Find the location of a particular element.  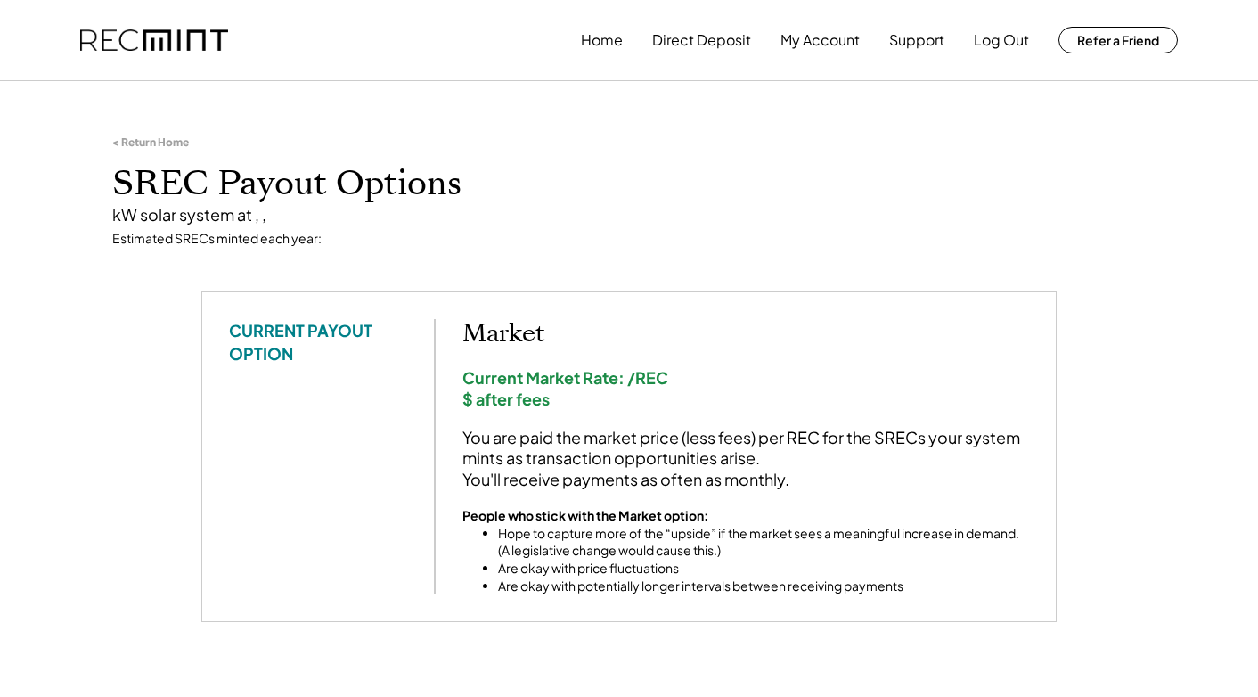

div: < Return Home is located at coordinates (151, 143).